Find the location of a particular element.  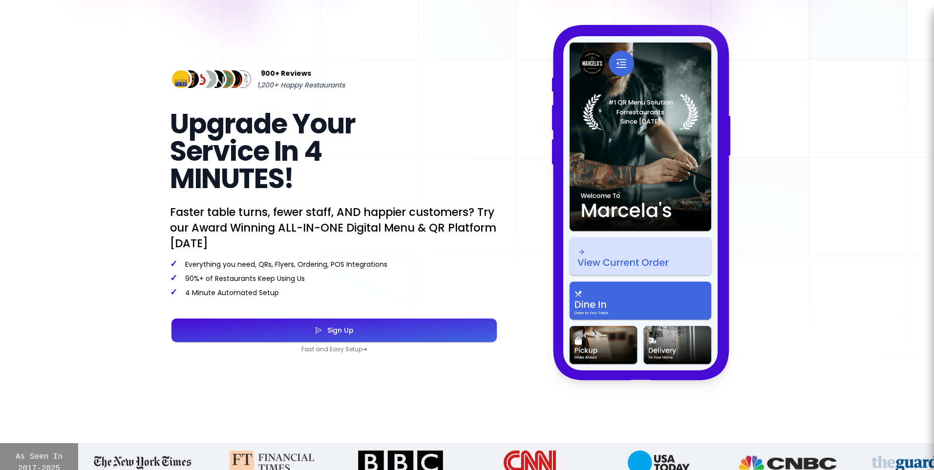

span: 900+ Reviews is located at coordinates (286, 73).